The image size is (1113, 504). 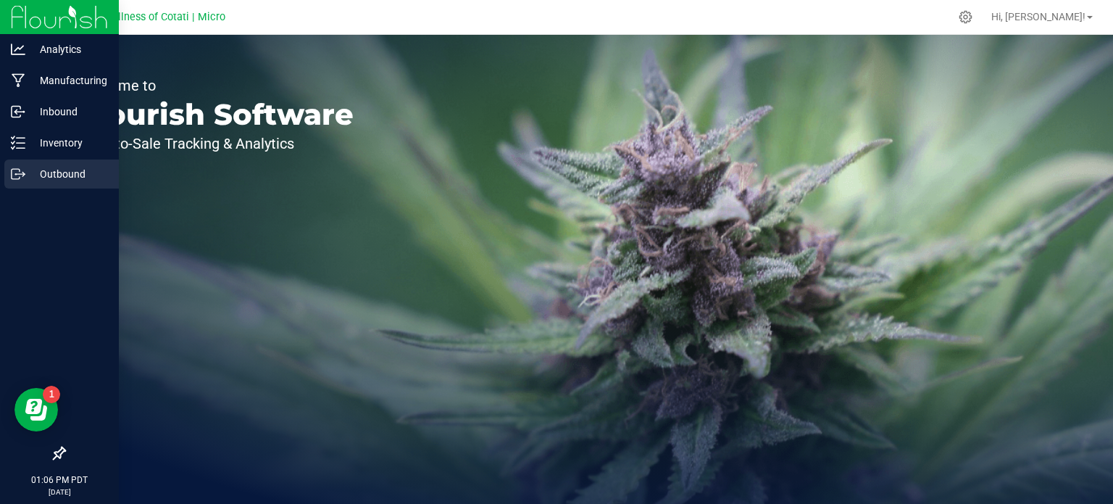 What do you see at coordinates (216, 144) in the screenshot?
I see `p: Seed-to-Sale Tracking & Analytics` at bounding box center [216, 144].